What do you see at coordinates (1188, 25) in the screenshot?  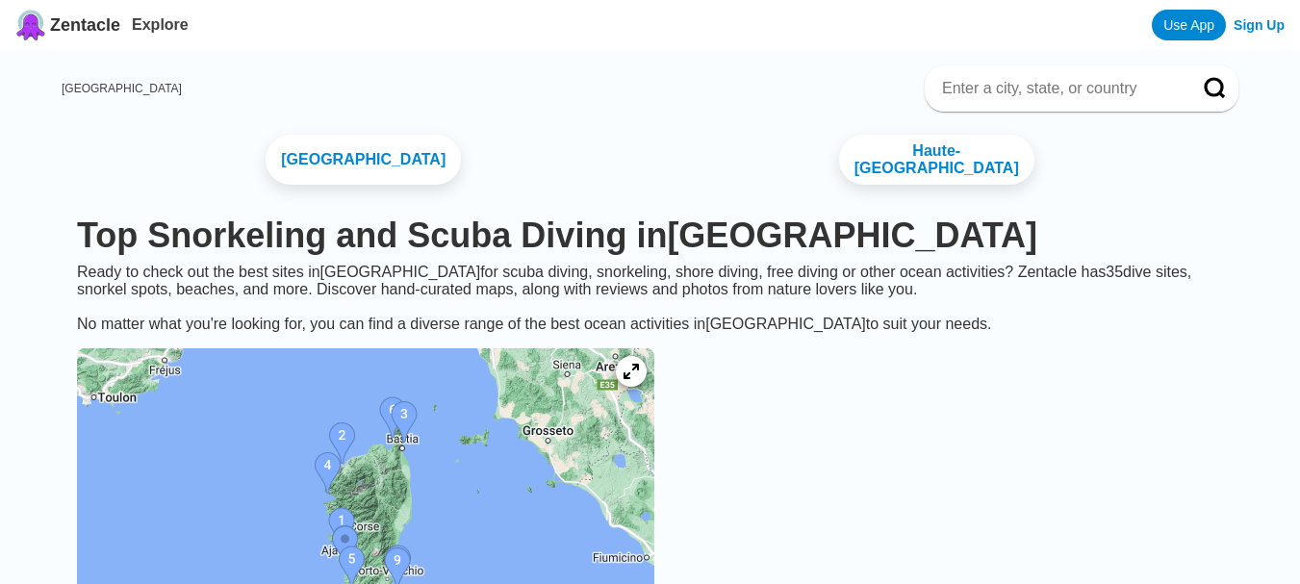 I see `a: Use App` at bounding box center [1188, 25].